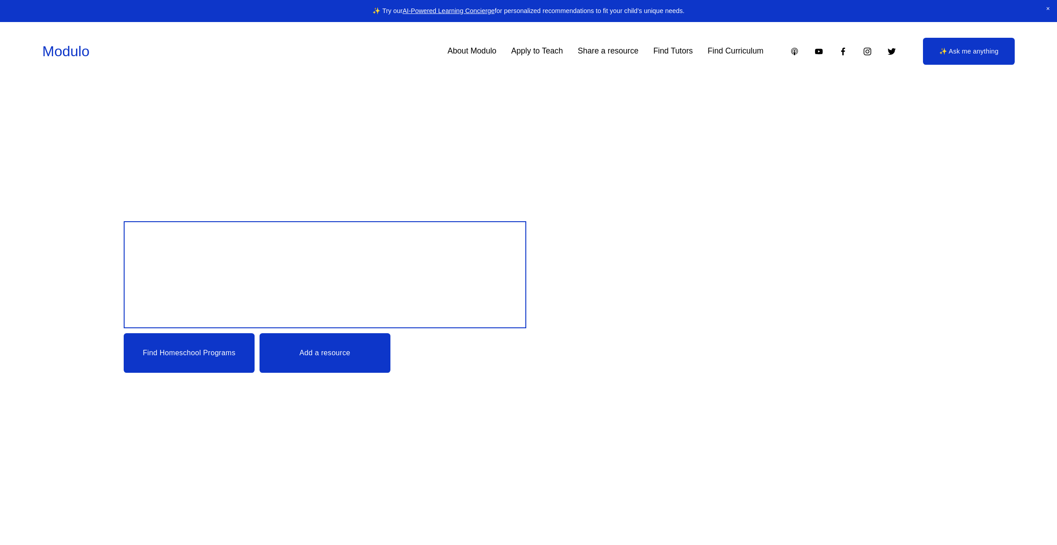 This screenshot has width=1057, height=545. I want to click on a: Twitter, so click(892, 51).